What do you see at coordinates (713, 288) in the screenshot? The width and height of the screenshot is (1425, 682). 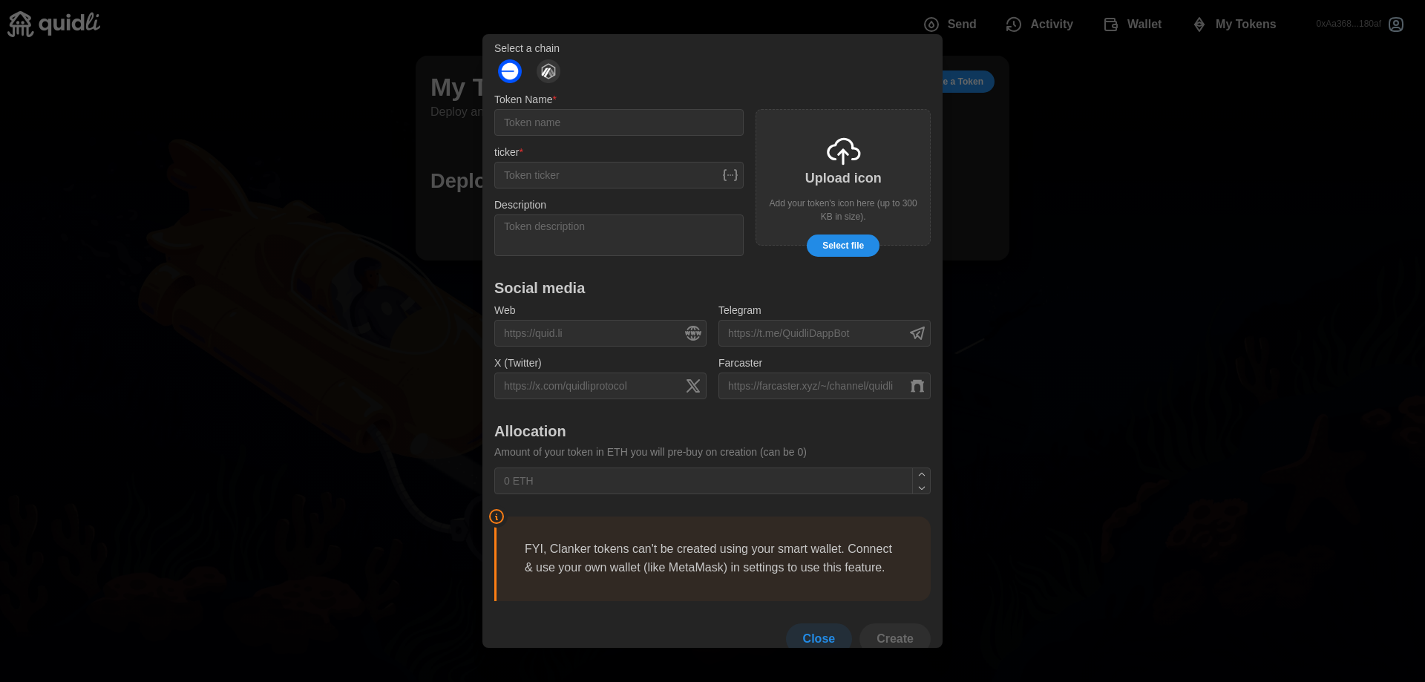 I see `h1: Social media` at bounding box center [713, 288].